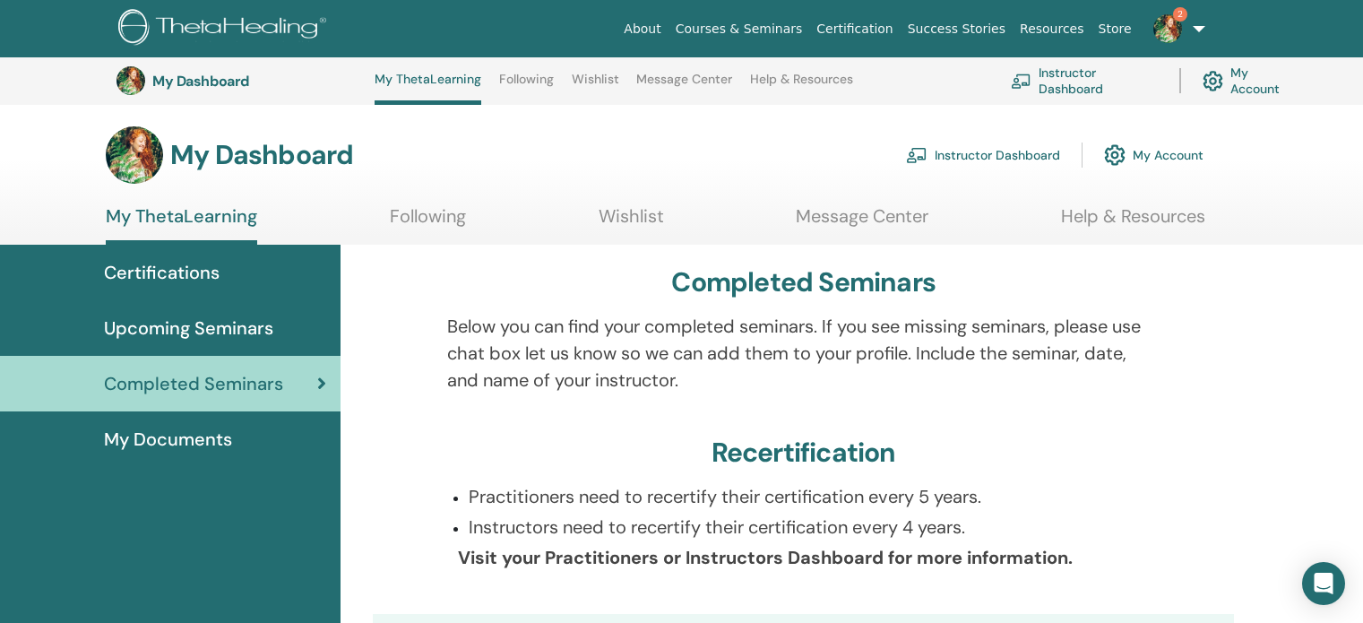 The height and width of the screenshot is (623, 1363). What do you see at coordinates (814, 496) in the screenshot?
I see `p: Practitioners need to recertify their certification every 5 years.` at bounding box center [814, 496].